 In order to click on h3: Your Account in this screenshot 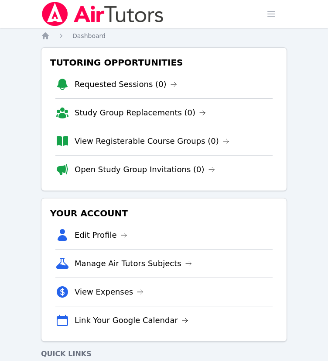, I will do `click(164, 213)`.